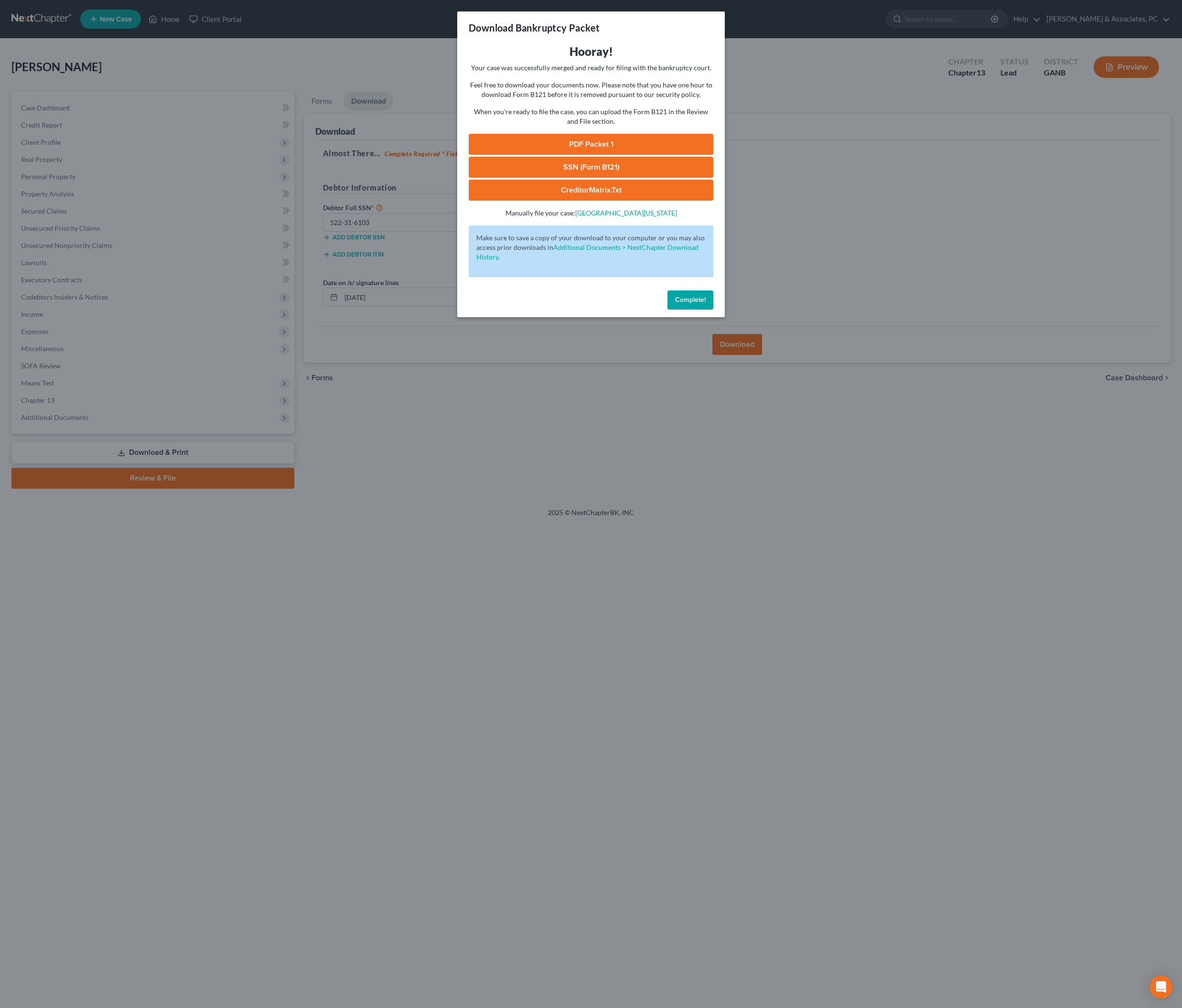  Describe the element at coordinates (591, 90) in the screenshot. I see `p: Feel free to download your documents now. Please note that you have one hour to download Form B12...` at that location.